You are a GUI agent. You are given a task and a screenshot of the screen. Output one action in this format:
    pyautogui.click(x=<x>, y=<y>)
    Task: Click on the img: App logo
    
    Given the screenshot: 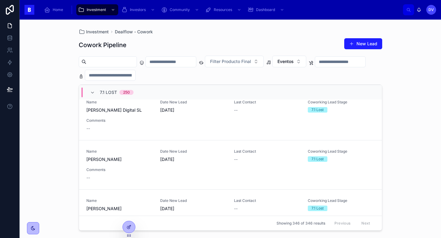 What is the action you would take?
    pyautogui.click(x=29, y=10)
    